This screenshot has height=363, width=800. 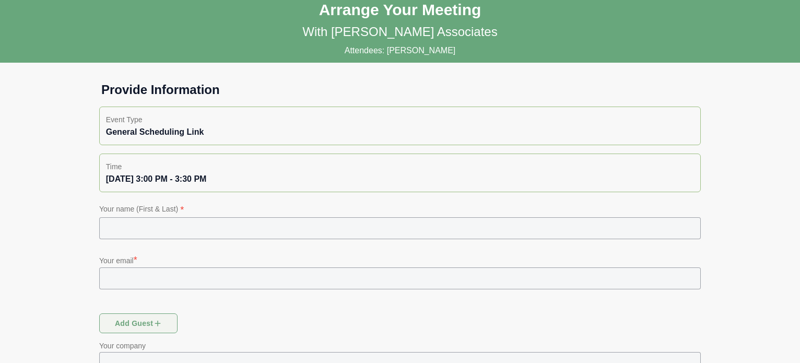 What do you see at coordinates (400, 346) in the screenshot?
I see `p: Your company` at bounding box center [400, 346].